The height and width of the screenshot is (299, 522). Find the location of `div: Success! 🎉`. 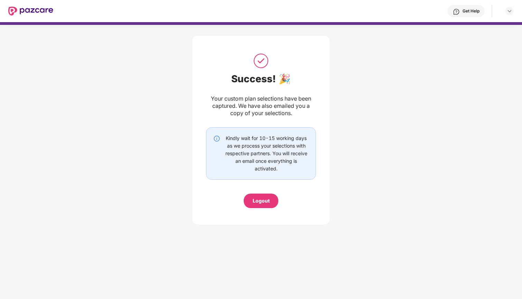

div: Success! 🎉 is located at coordinates (261, 79).